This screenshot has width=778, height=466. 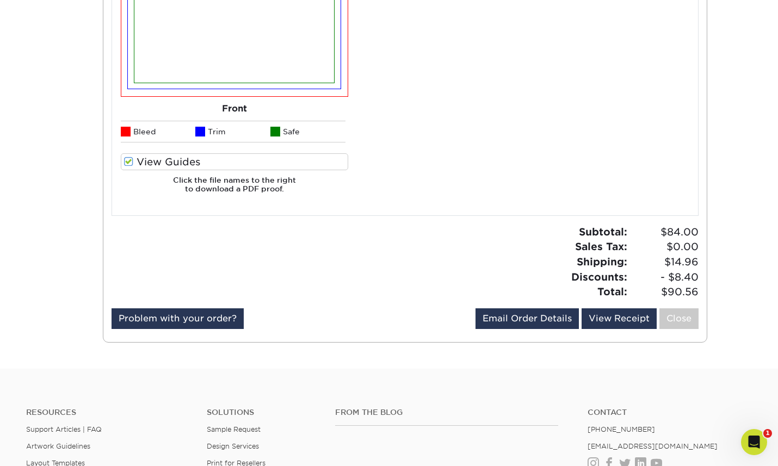 What do you see at coordinates (233, 429) in the screenshot?
I see `a: Sample Request` at bounding box center [233, 429].